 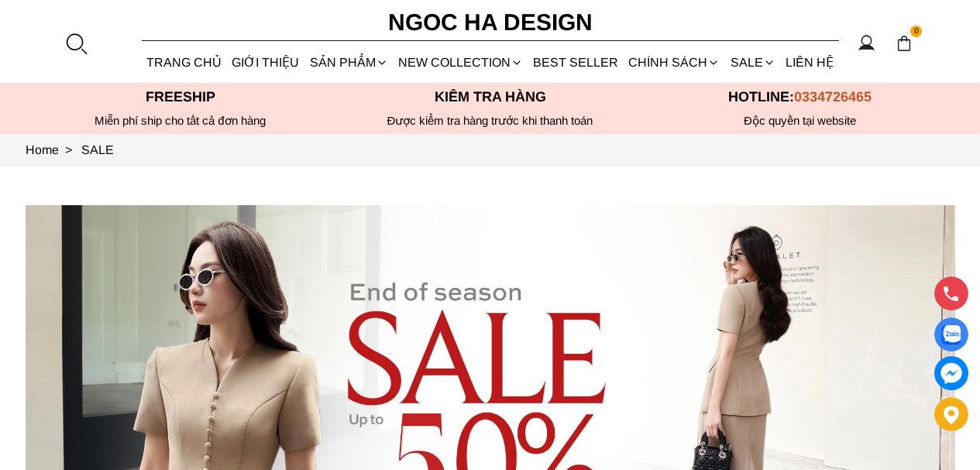 What do you see at coordinates (180, 97) in the screenshot?
I see `p: Freeship` at bounding box center [180, 97].